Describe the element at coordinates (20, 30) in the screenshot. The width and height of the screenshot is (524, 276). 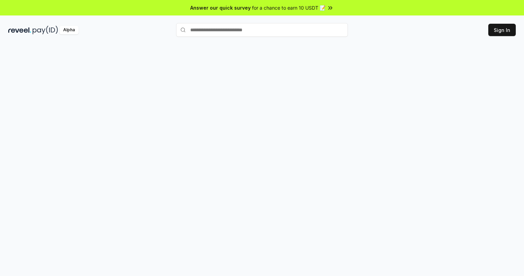
I see `img: reveel_dark` at that location.